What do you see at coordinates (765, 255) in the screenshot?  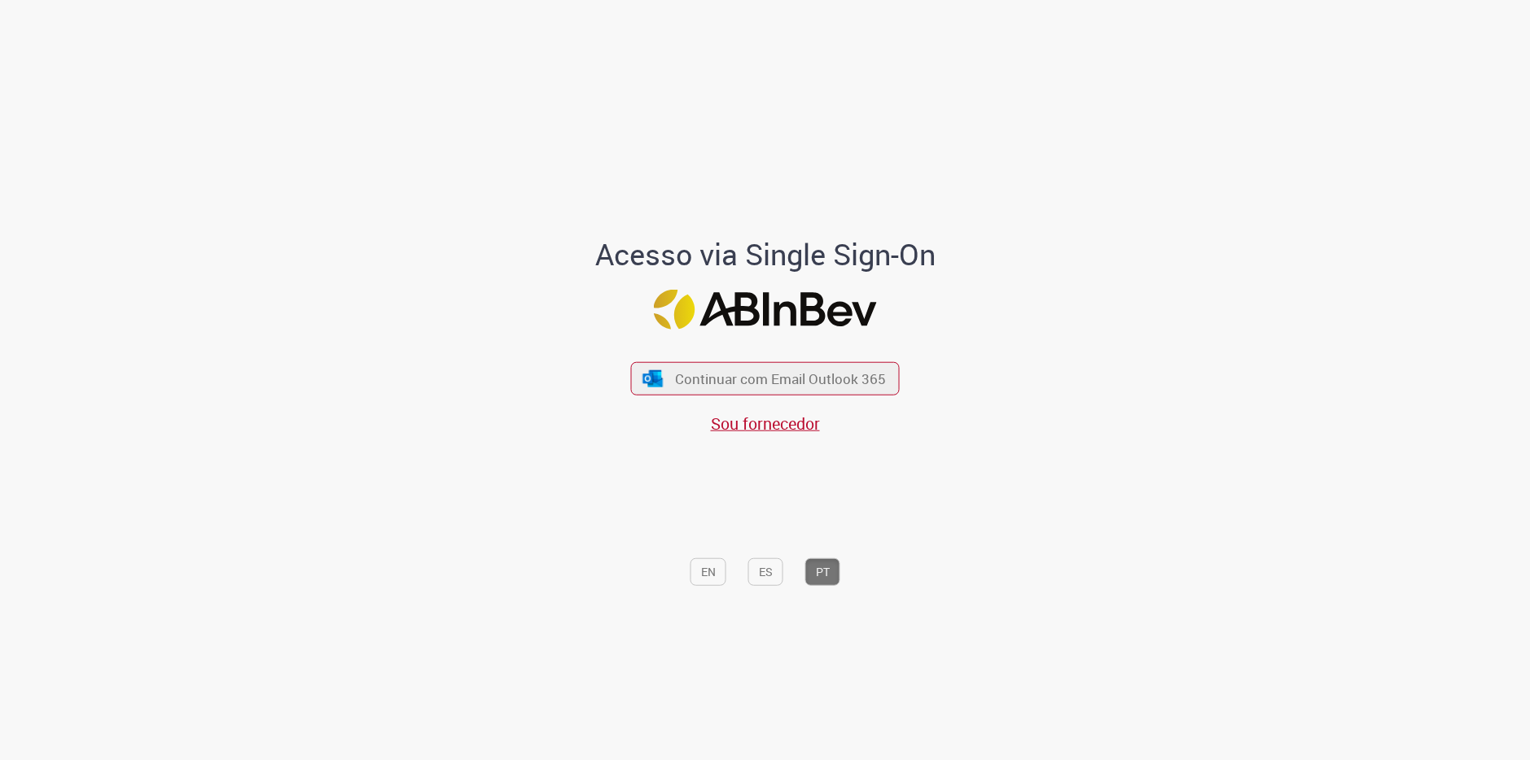 I see `h1: Acesso via Single Sign-On` at bounding box center [765, 255].